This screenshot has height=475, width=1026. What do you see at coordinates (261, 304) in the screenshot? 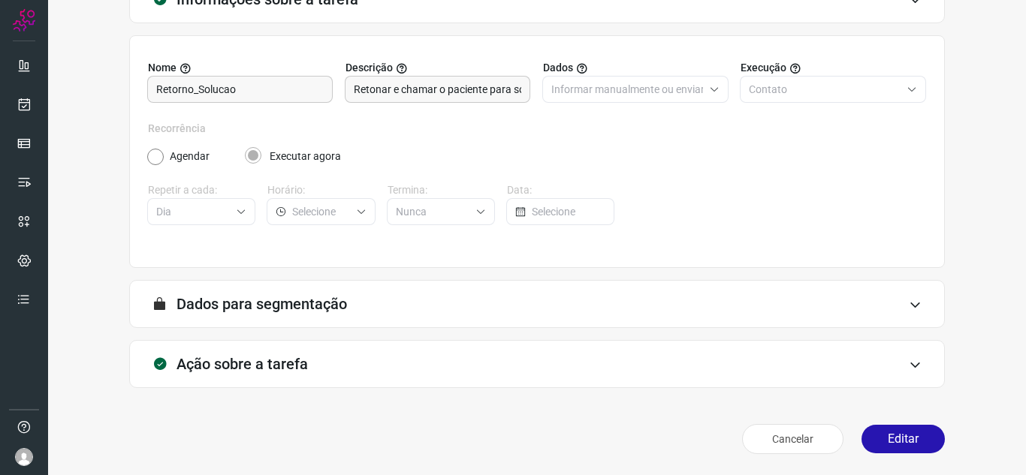
I see `h3: Dados para segmentação` at bounding box center [261, 304].